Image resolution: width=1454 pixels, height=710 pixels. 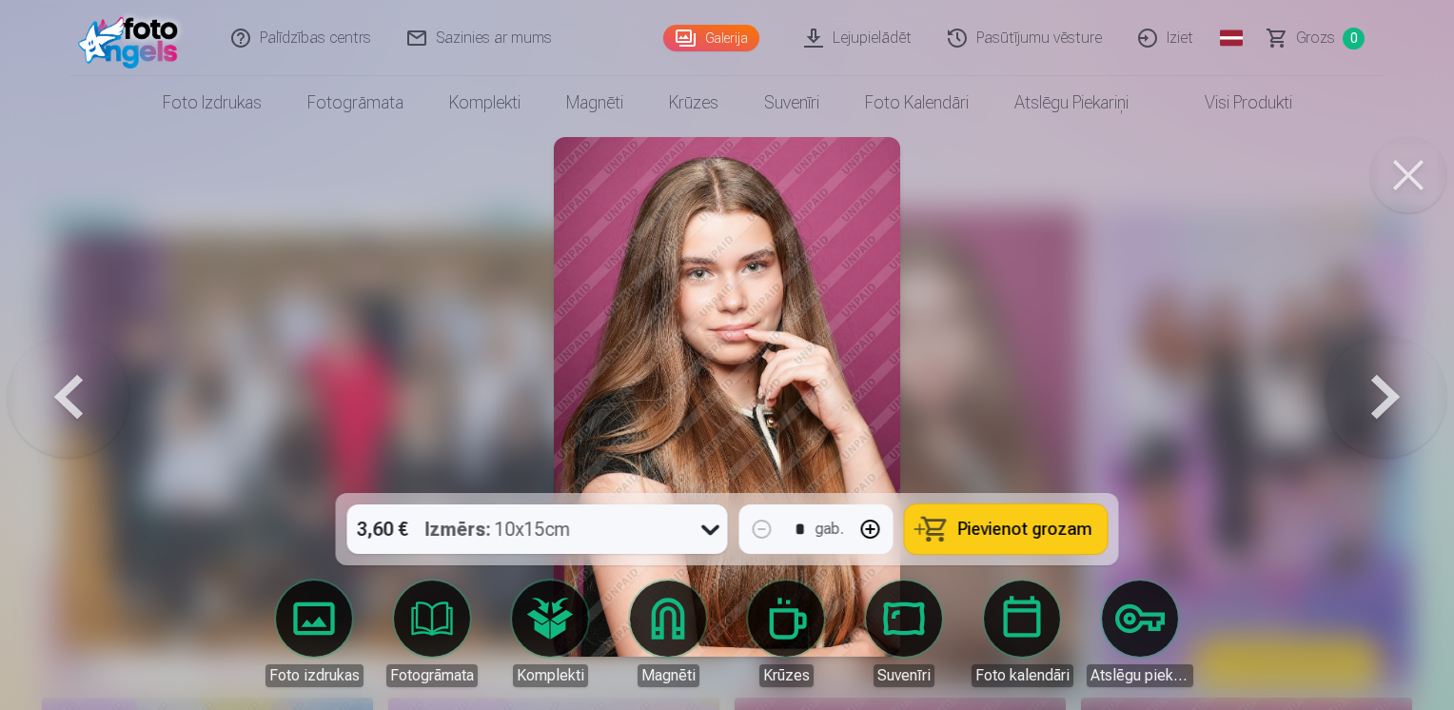 I want to click on div: Suvenīri, so click(x=904, y=676).